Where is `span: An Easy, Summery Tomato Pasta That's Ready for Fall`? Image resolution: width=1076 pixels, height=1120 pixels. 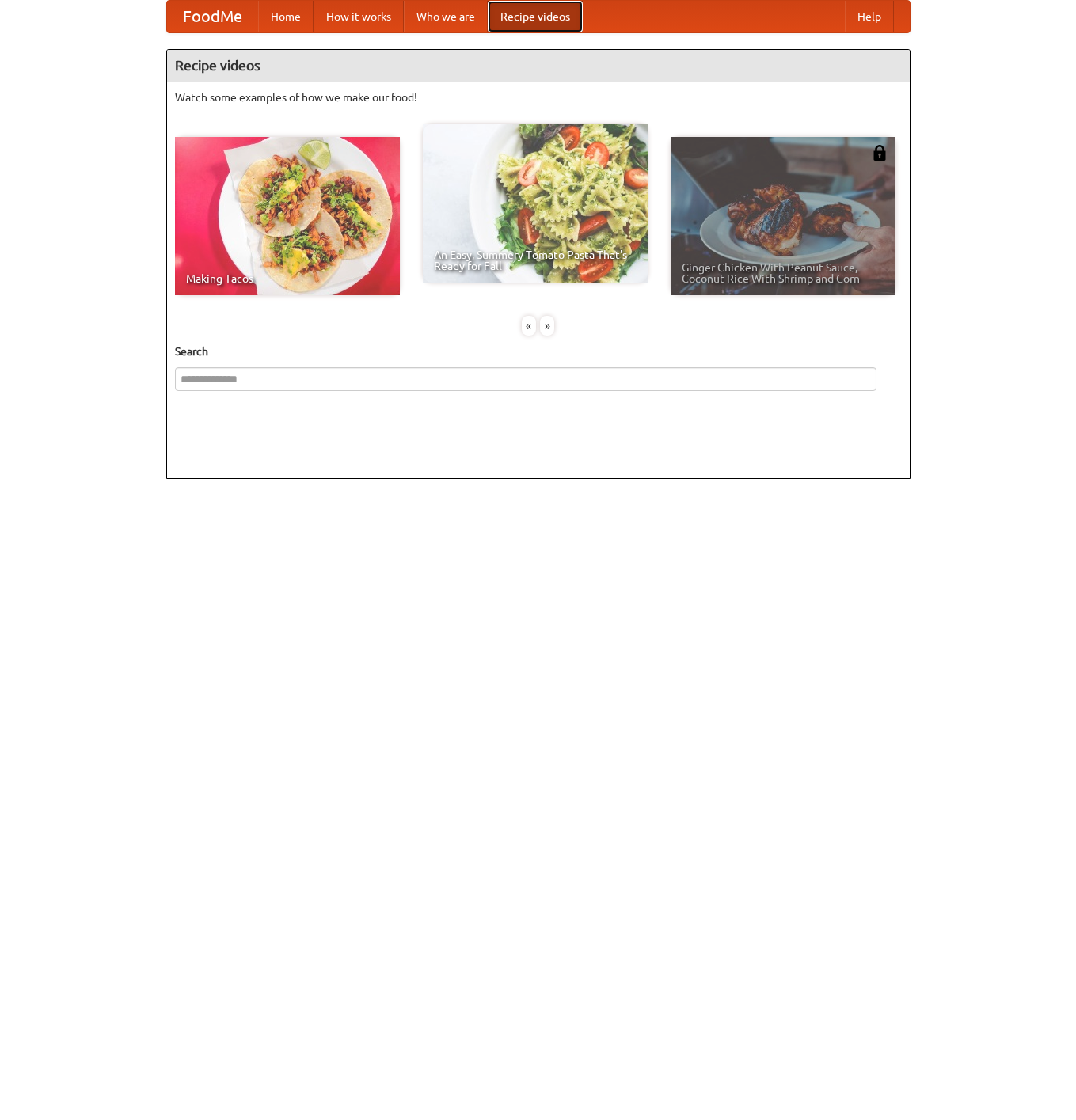
span: An Easy, Summery Tomato Pasta That's Ready for Fall is located at coordinates (536, 260).